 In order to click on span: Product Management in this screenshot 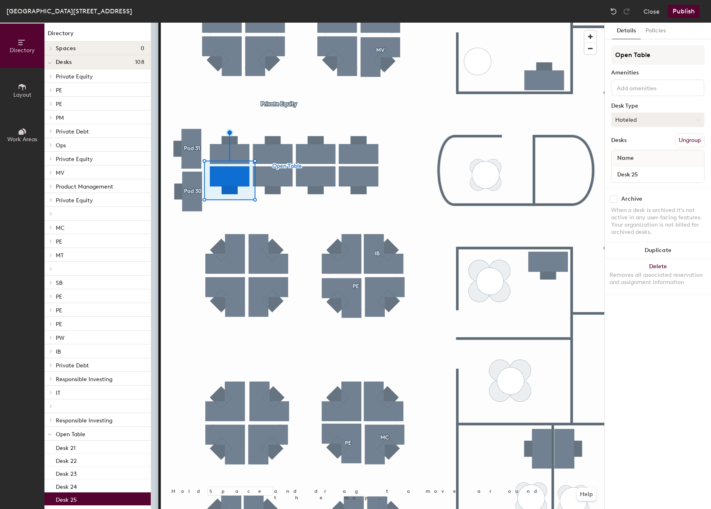, I will do `click(85, 186)`.